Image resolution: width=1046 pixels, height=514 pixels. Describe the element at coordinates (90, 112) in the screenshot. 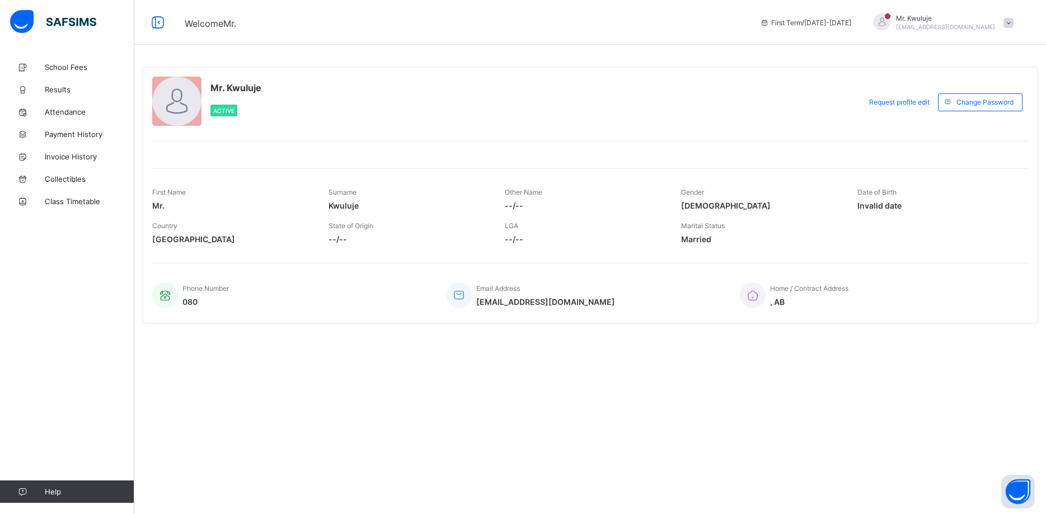

I see `span: Attendance` at that location.